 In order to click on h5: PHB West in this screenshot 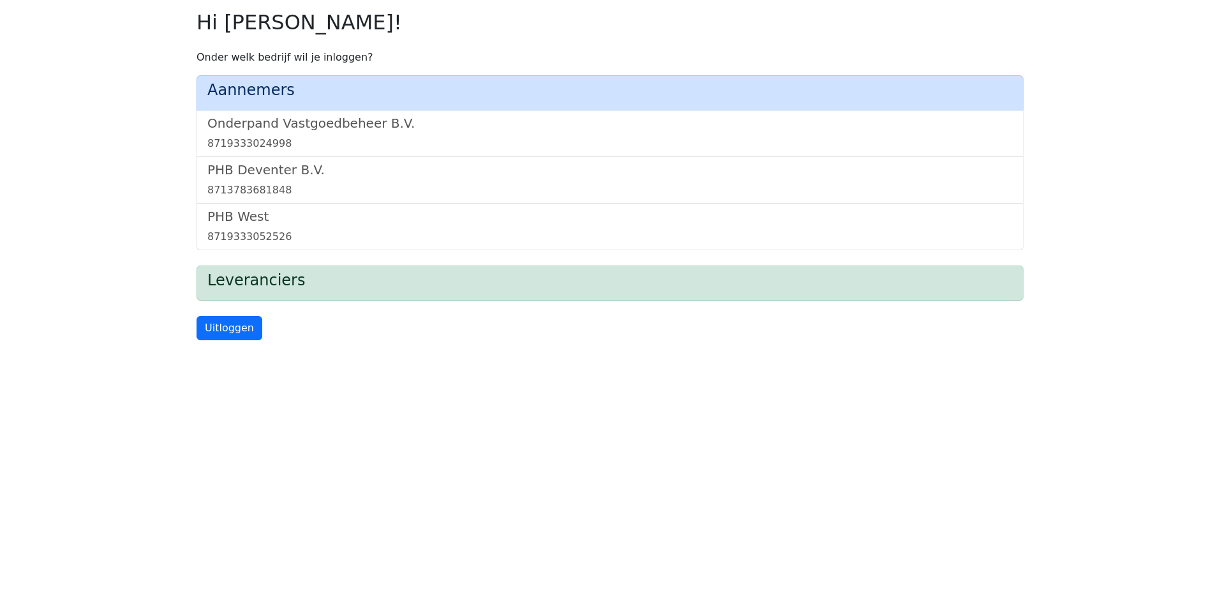, I will do `click(610, 216)`.